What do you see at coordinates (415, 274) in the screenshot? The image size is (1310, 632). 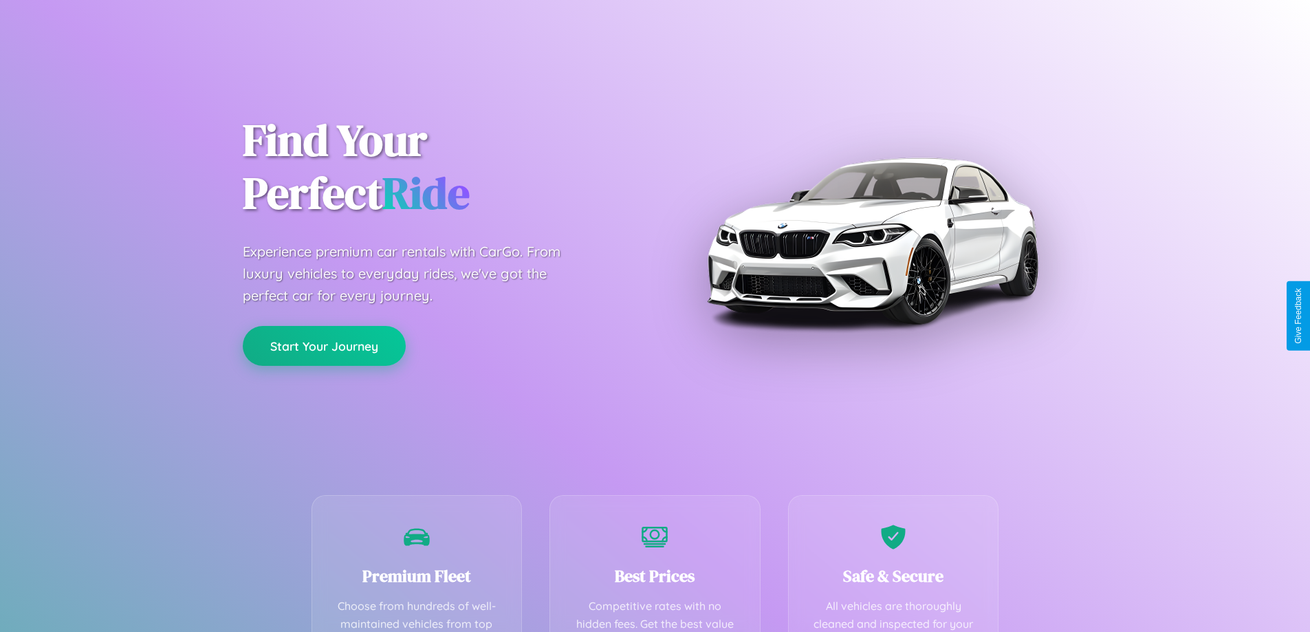 I see `p: Experience premium car rentals with CarGo. From luxury vehicles to everyday rides, we've got the ...` at bounding box center [415, 274].